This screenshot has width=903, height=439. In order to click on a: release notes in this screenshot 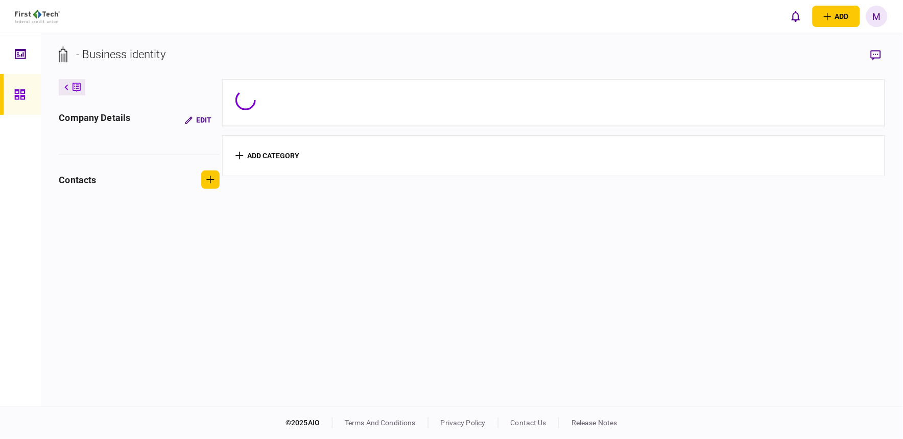, I will do `click(595, 423)`.